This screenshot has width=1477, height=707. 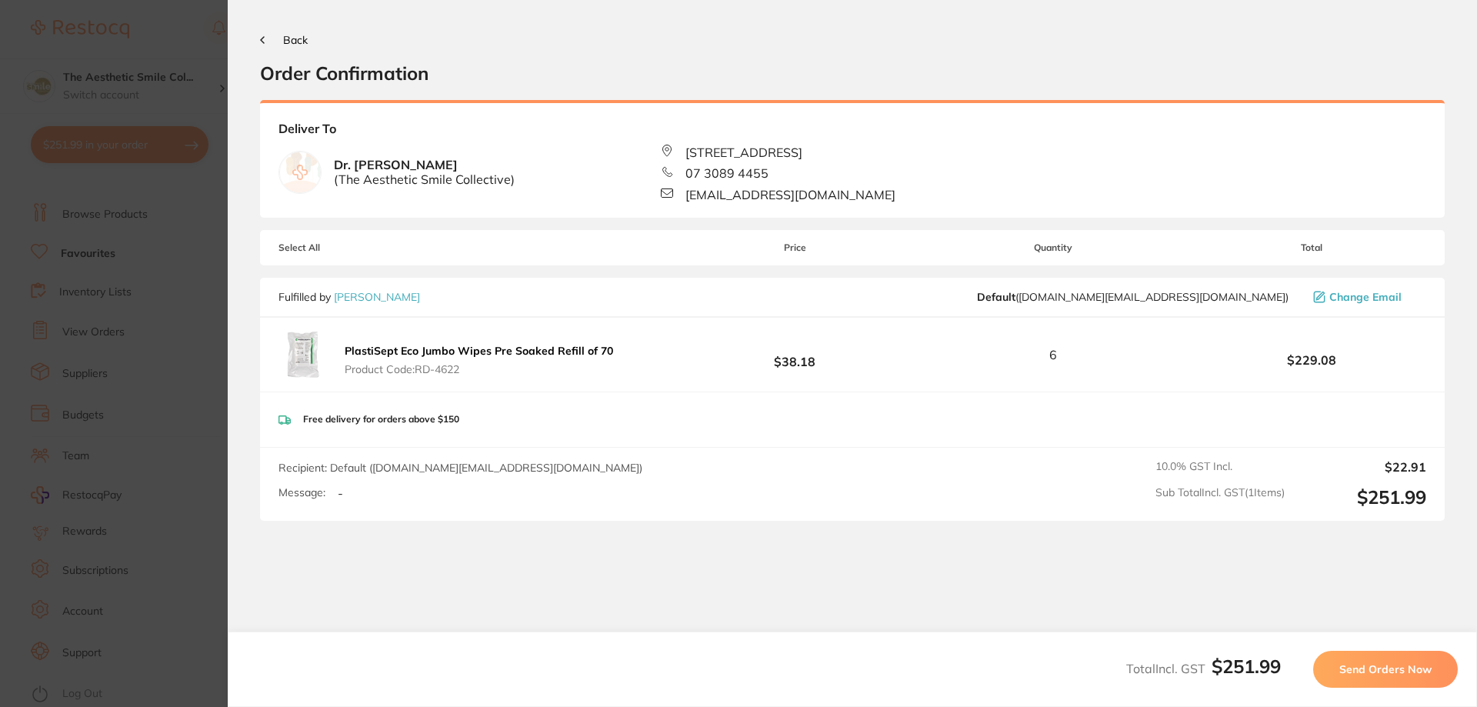 I want to click on b: $38.18, so click(x=795, y=355).